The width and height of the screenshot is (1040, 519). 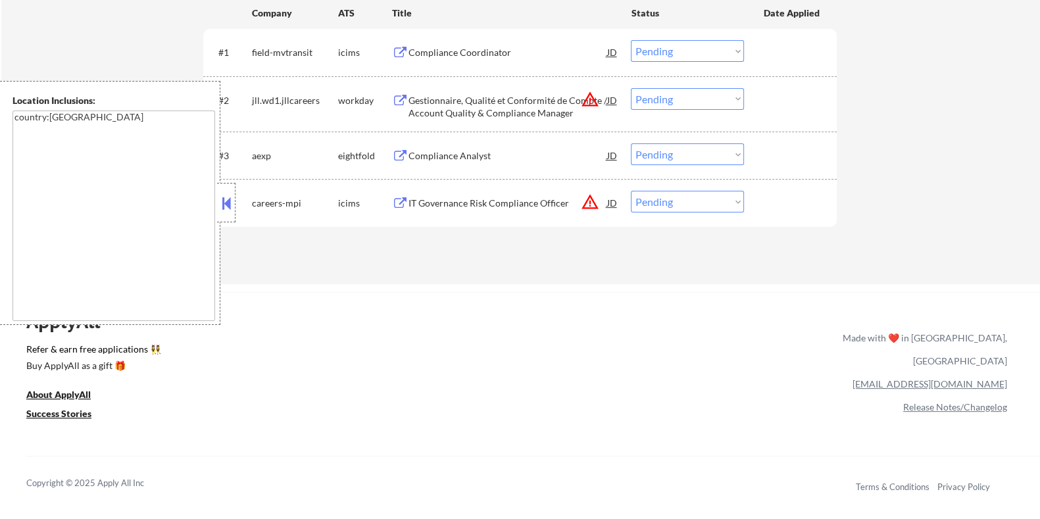 What do you see at coordinates (964, 487) in the screenshot?
I see `a: Privacy Policy` at bounding box center [964, 487].